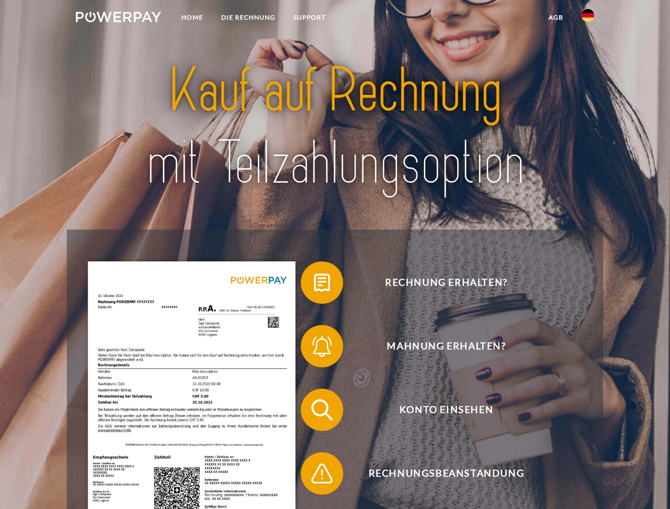 Image resolution: width=670 pixels, height=509 pixels. I want to click on button: Rechnungsbeanstandung, so click(438, 473).